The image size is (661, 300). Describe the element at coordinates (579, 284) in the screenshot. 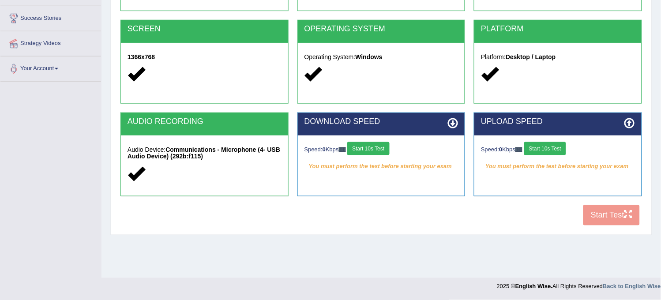

I see `div: 2025 © All Rights Reserved` at that location.